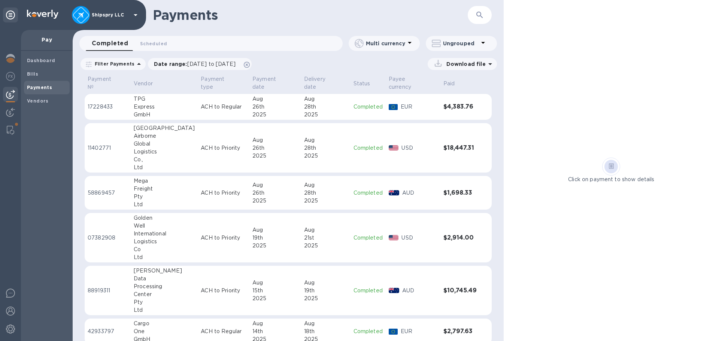 Image resolution: width=719 pixels, height=341 pixels. Describe the element at coordinates (394, 238) in the screenshot. I see `img: USD` at that location.